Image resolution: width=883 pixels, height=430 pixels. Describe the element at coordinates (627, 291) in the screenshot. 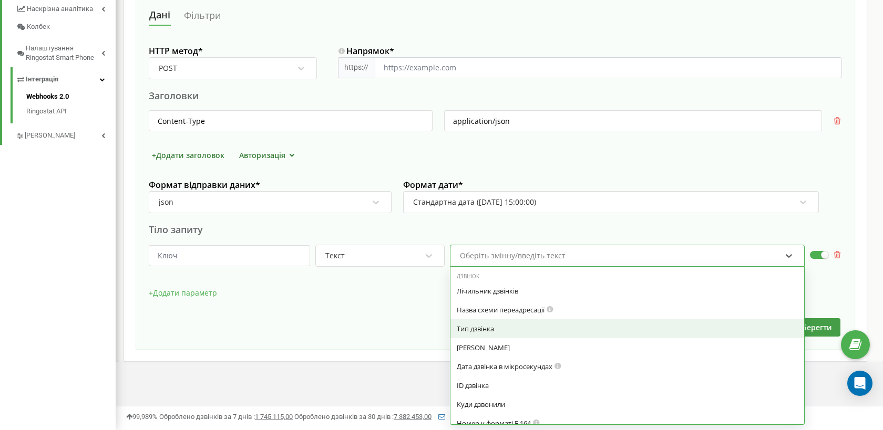

I see `div: Лічильник дзвінків` at that location.